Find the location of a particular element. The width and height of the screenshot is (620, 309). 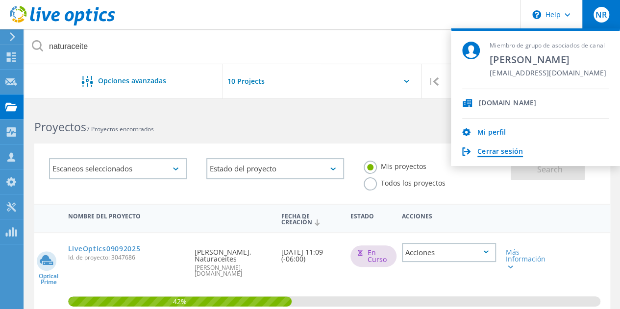

div: Nombre del proyecto is located at coordinates (127, 215).